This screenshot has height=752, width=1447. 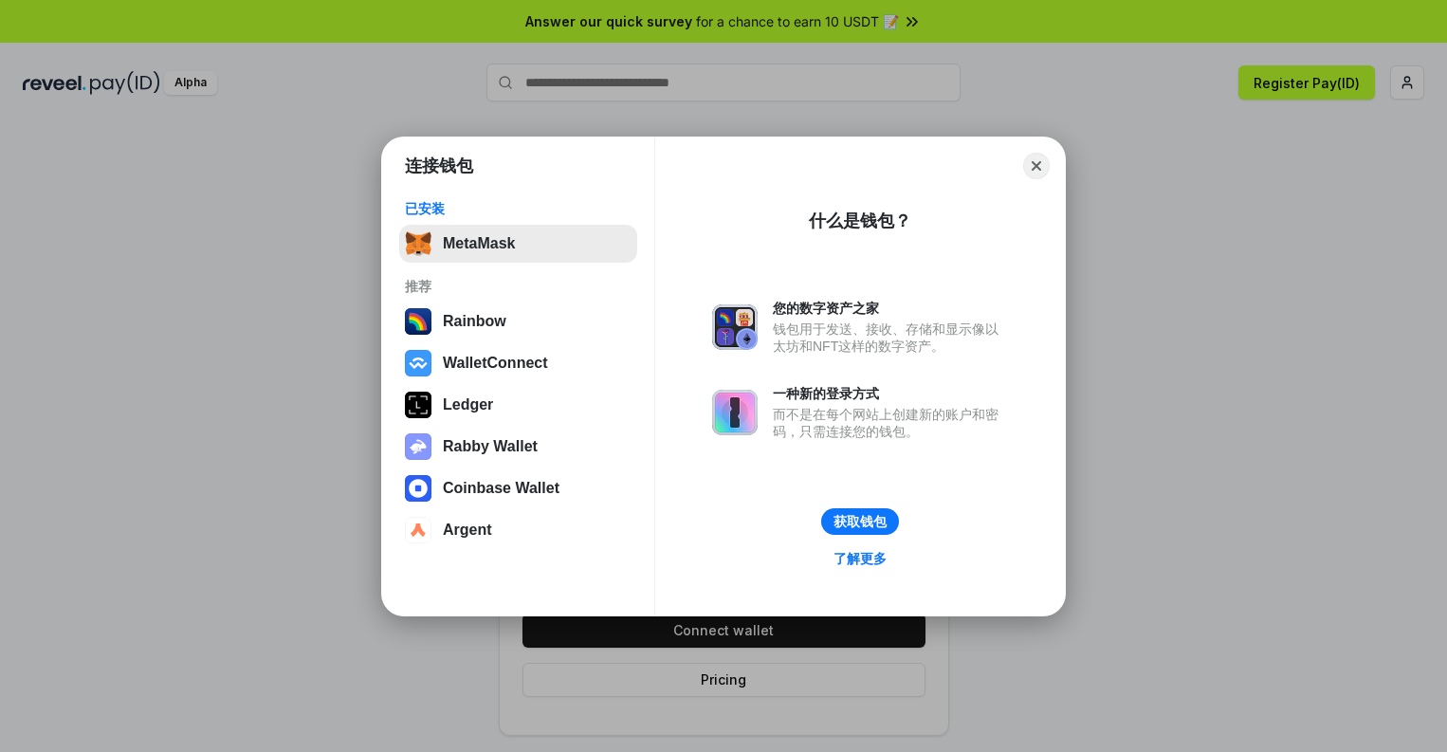 What do you see at coordinates (467, 405) in the screenshot?
I see `div: Ledger` at bounding box center [467, 405].